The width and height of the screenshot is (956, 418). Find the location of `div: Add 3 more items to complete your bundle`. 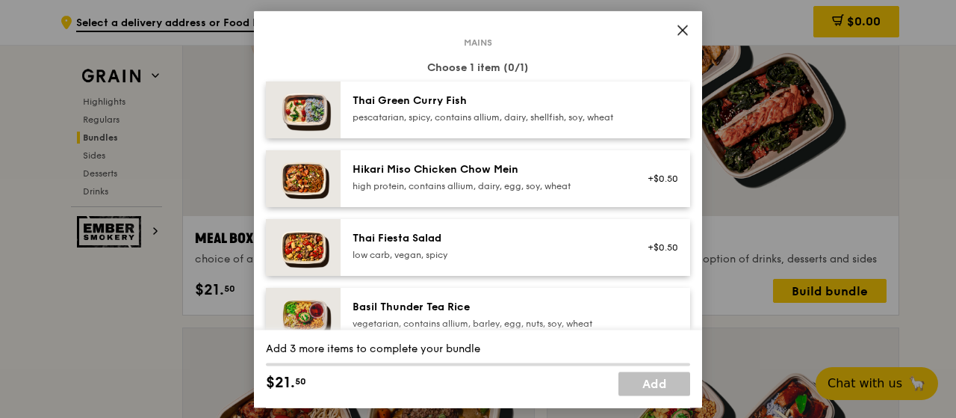

div: Add 3 more items to complete your bundle is located at coordinates (478, 349).